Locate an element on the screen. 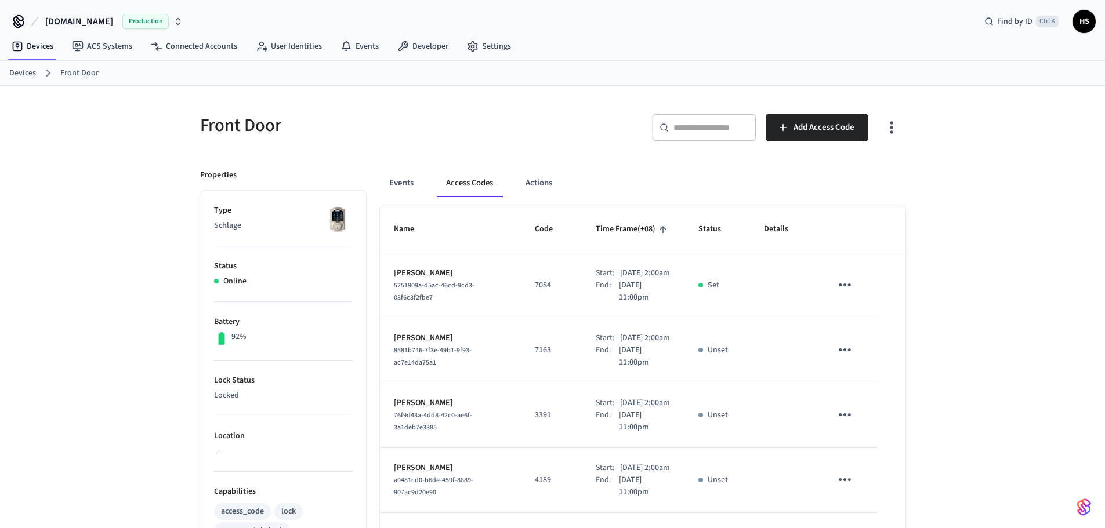 The image size is (1105, 528). span: Ctrl K is located at coordinates (1047, 21).